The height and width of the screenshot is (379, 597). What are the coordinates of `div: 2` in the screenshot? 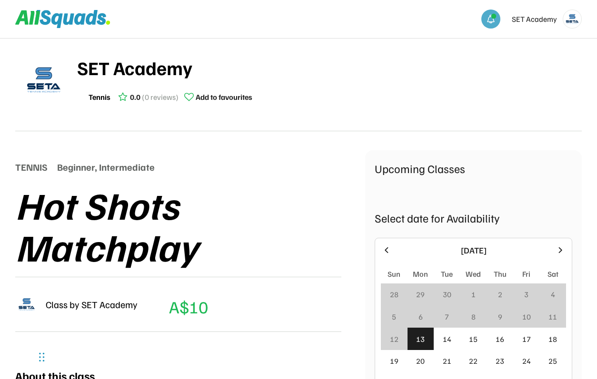 It's located at (500, 295).